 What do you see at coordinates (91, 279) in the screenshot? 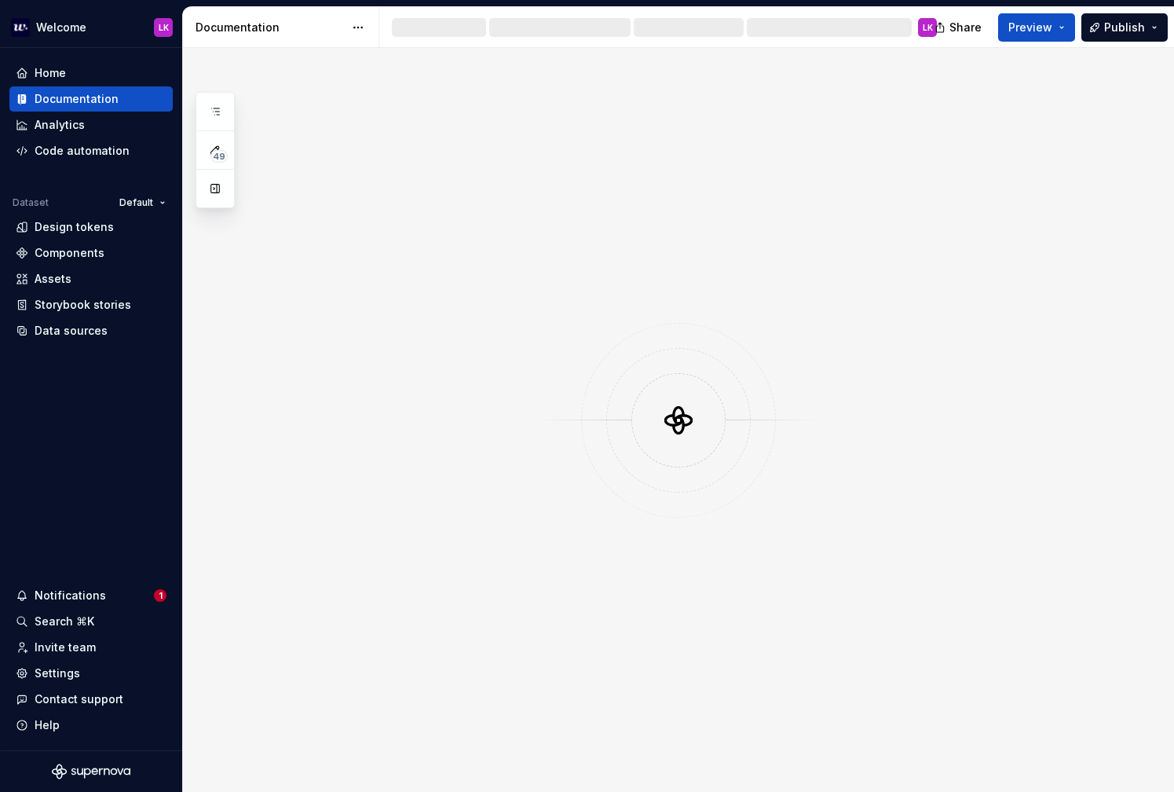
I see `a: Assets` at bounding box center [91, 279].